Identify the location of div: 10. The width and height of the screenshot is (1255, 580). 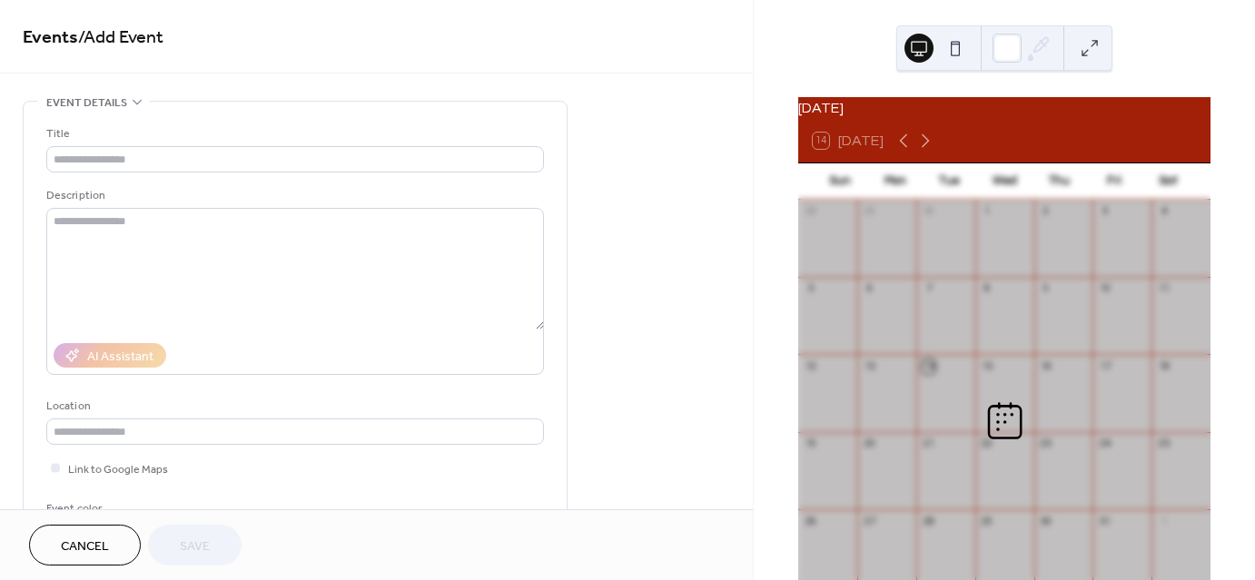
(1104, 289).